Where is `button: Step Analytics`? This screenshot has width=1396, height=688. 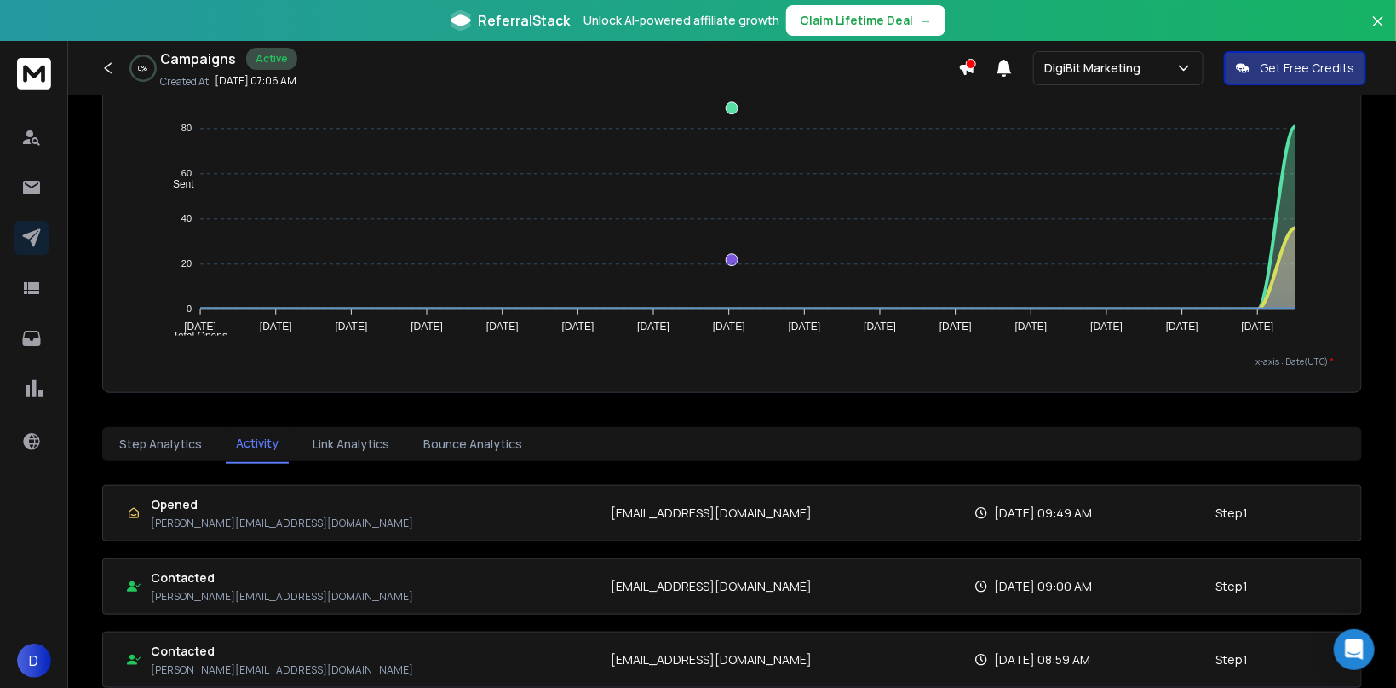
button: Step Analytics is located at coordinates (160, 444).